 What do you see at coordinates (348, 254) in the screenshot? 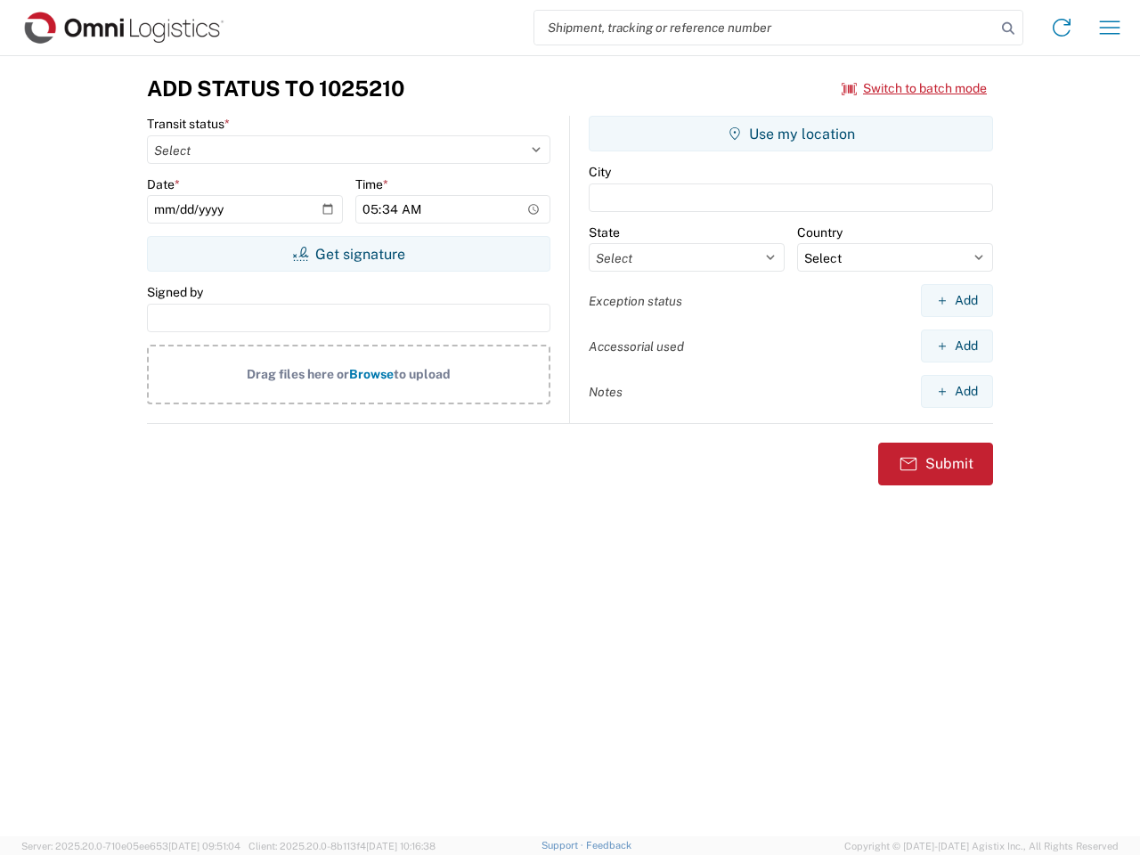
I see `button: Get signature` at bounding box center [348, 254].